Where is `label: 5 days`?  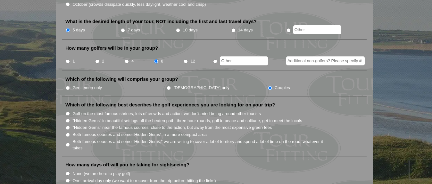 label: 5 days is located at coordinates (79, 30).